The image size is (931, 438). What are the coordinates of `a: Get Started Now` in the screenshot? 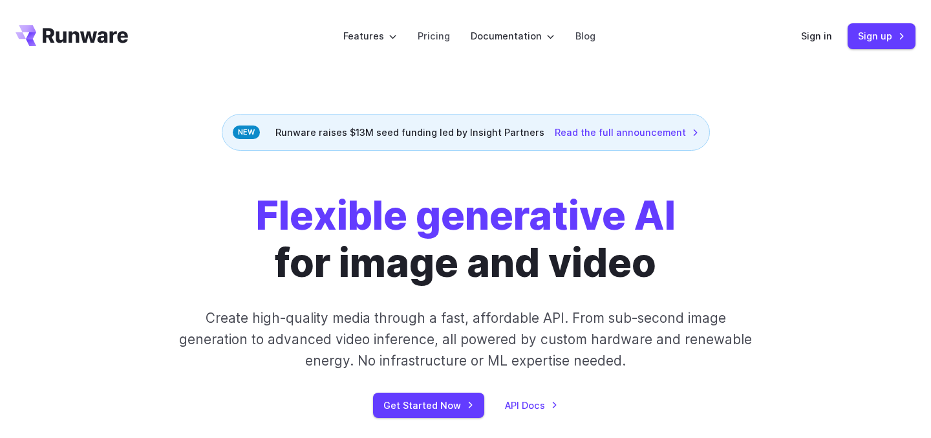 It's located at (429, 405).